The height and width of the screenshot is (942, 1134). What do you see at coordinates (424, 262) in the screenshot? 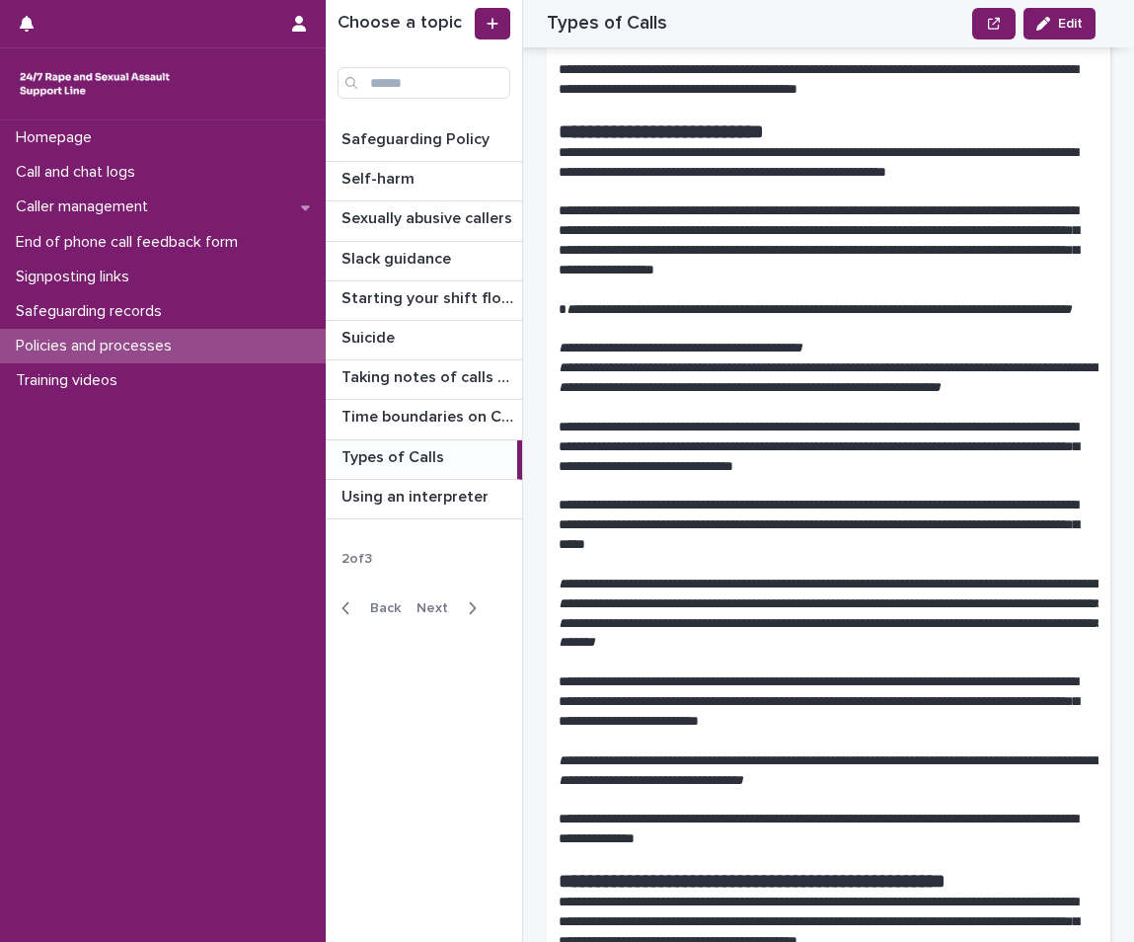
I see `a: Slack guidanceSlack guidance` at bounding box center [424, 262].